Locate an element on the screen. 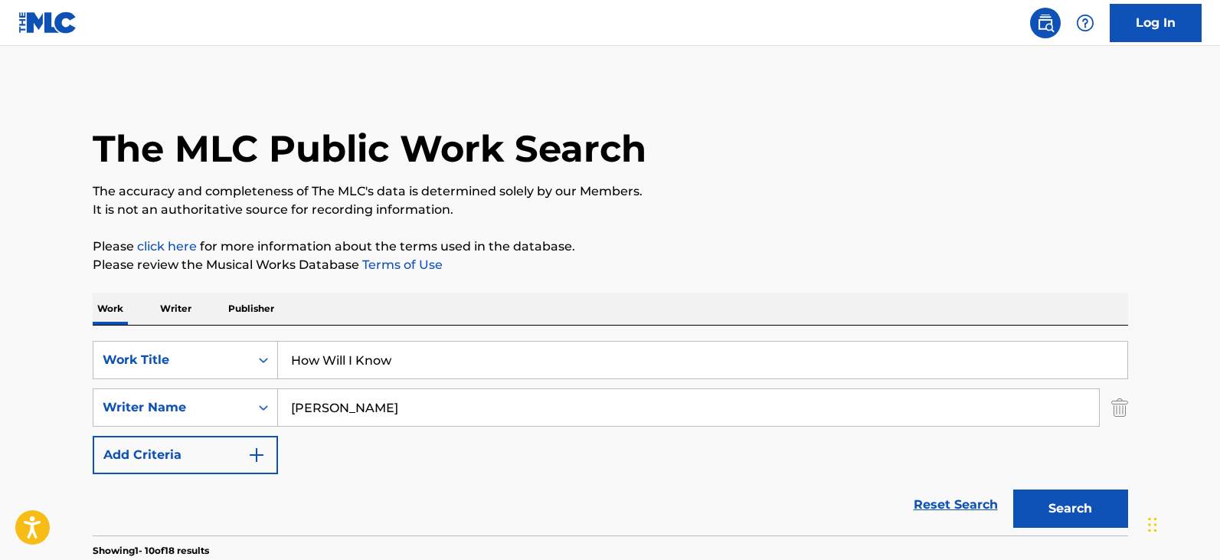  h1: The MLC Public Work Search is located at coordinates (369, 149).